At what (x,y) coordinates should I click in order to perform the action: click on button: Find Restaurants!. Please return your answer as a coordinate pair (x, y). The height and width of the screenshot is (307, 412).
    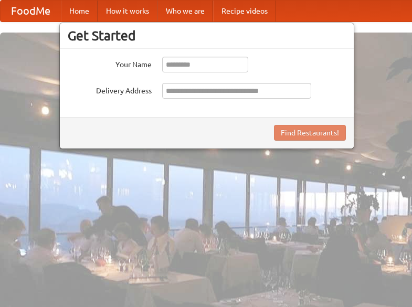
    Looking at the image, I should click on (310, 133).